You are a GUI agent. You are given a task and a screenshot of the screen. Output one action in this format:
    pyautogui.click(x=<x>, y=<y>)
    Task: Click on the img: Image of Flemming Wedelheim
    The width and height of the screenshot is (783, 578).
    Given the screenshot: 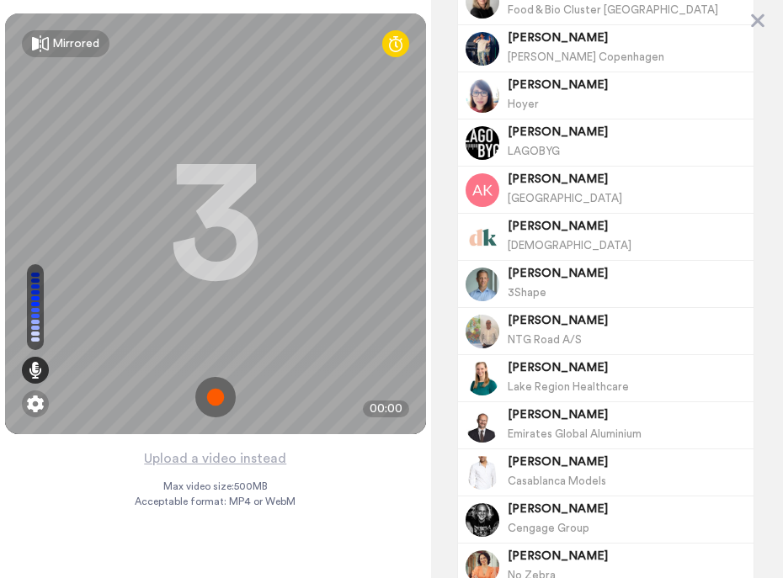 What is the action you would take?
    pyautogui.click(x=482, y=332)
    